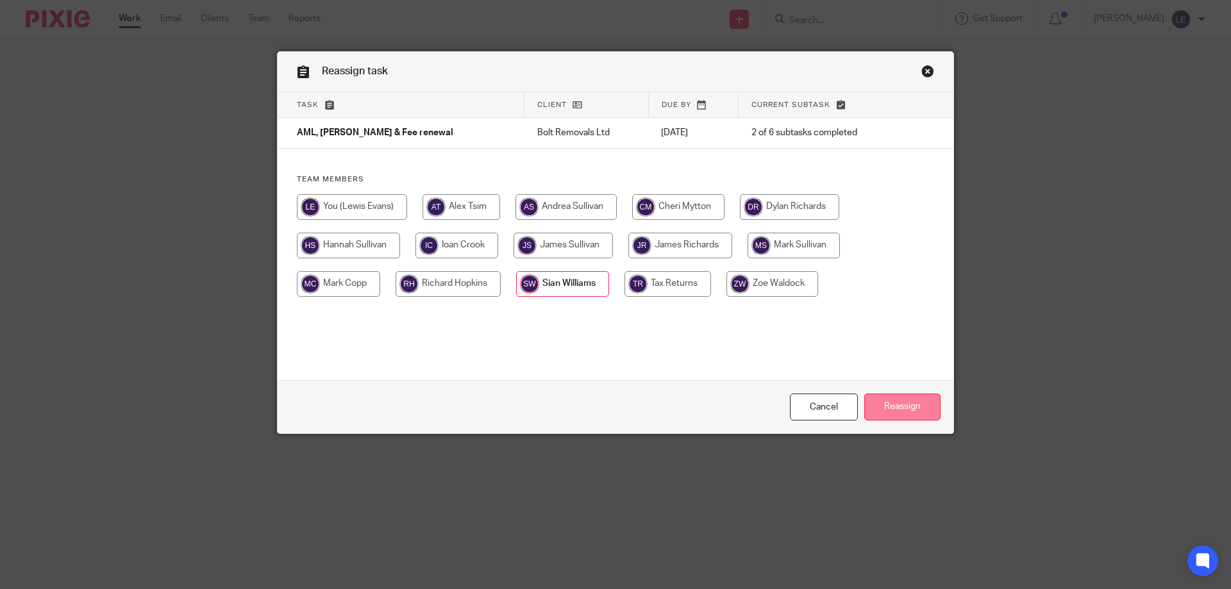 The width and height of the screenshot is (1231, 589). I want to click on h4: Team members, so click(615, 180).